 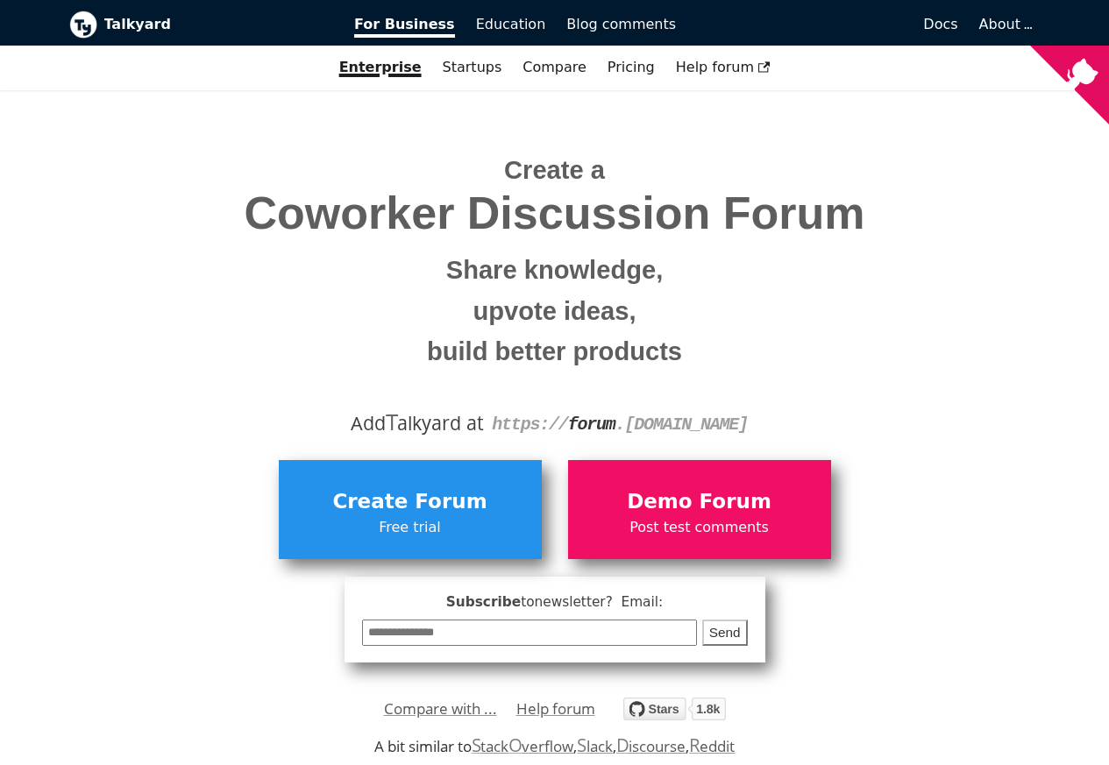 What do you see at coordinates (699, 509) in the screenshot?
I see `a: Demo ForumPost test comments` at bounding box center [699, 509].